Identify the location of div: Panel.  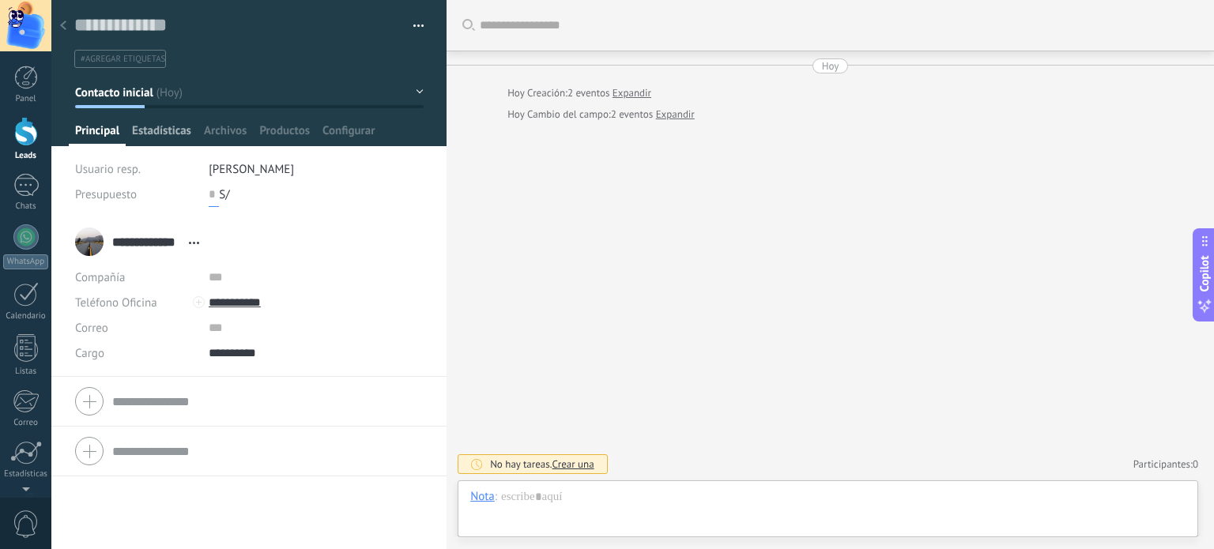
(26, 99).